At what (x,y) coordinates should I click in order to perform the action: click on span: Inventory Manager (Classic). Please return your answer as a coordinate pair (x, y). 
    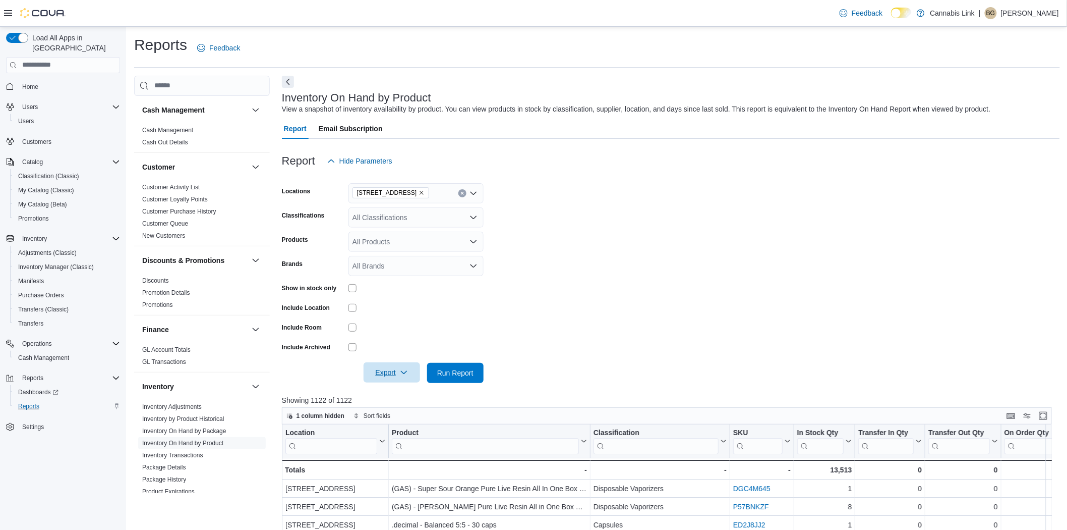
    Looking at the image, I should click on (56, 267).